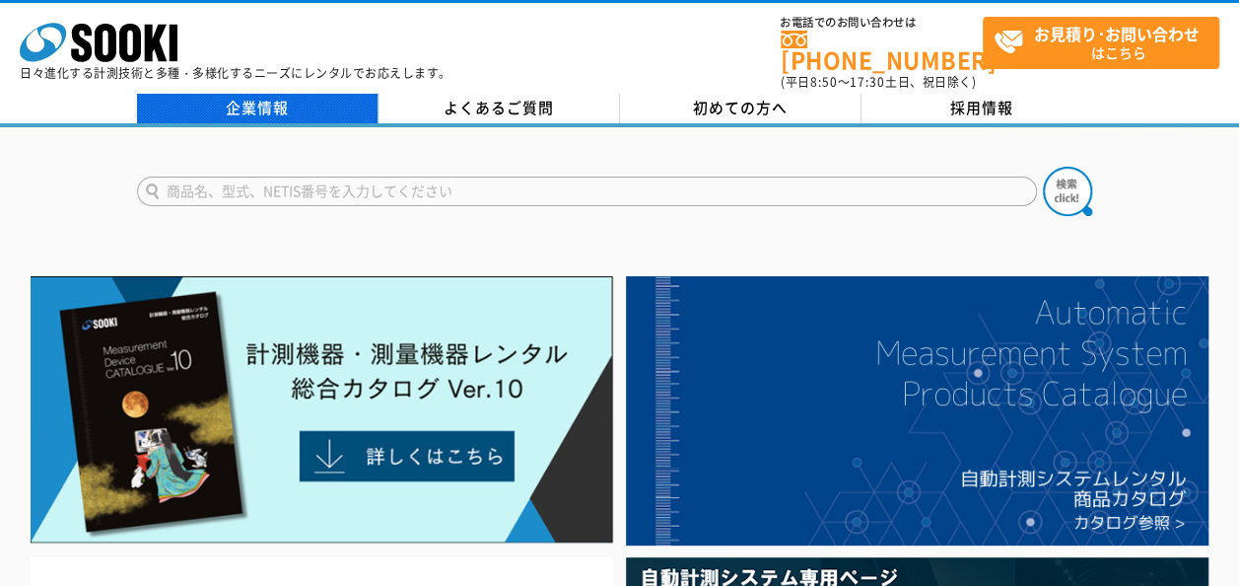 This screenshot has width=1239, height=586. What do you see at coordinates (878, 82) in the screenshot?
I see `span: (平日 ～ 土日、祝日除く)` at bounding box center [878, 82].